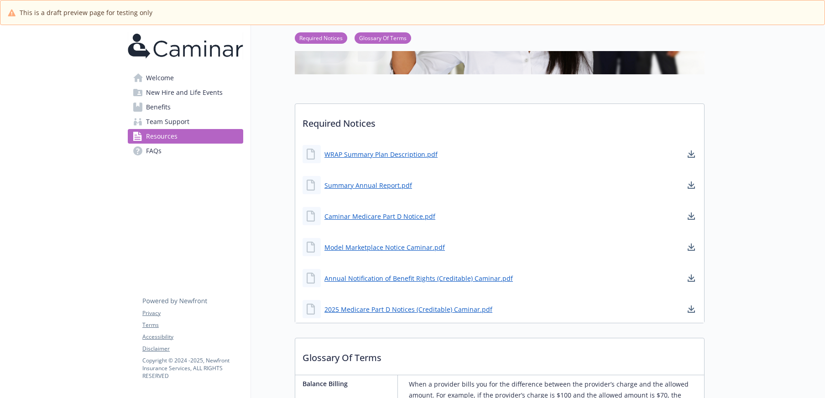 The width and height of the screenshot is (825, 398). I want to click on a: Model Marketplace Notice Caminar.pdf, so click(385, 247).